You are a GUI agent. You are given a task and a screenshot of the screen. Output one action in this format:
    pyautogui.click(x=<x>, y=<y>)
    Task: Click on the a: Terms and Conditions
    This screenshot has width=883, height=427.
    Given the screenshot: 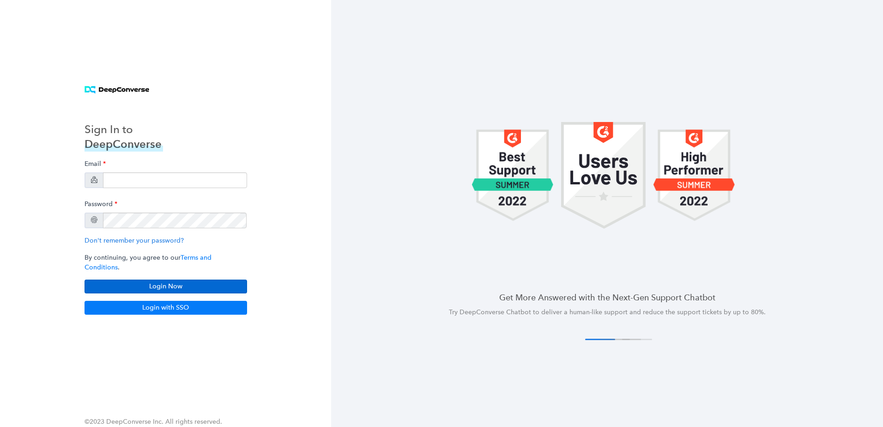 What is the action you would take?
    pyautogui.click(x=148, y=262)
    